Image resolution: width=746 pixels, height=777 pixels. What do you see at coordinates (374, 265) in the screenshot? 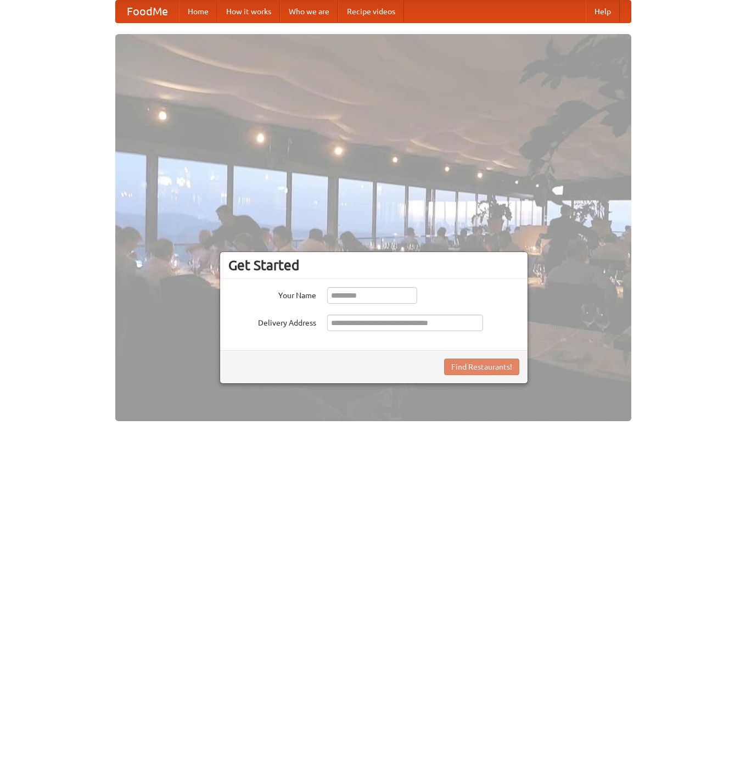
I see `h3: Get Started` at bounding box center [374, 265].